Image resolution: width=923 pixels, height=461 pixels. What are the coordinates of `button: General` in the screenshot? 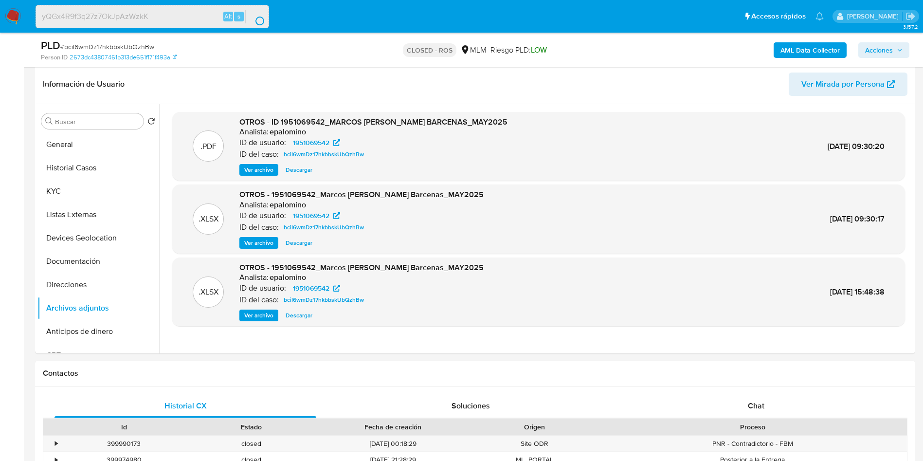 It's located at (98, 144).